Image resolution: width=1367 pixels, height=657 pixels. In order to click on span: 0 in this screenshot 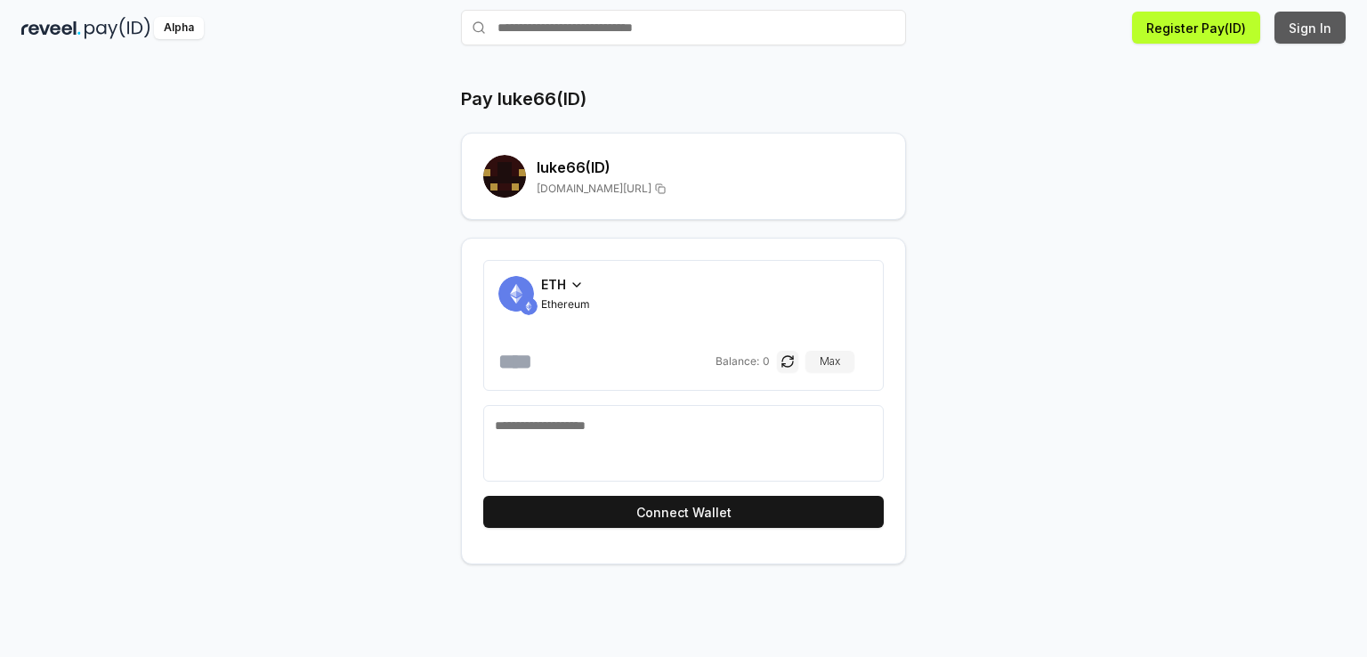, I will do `click(766, 361)`.